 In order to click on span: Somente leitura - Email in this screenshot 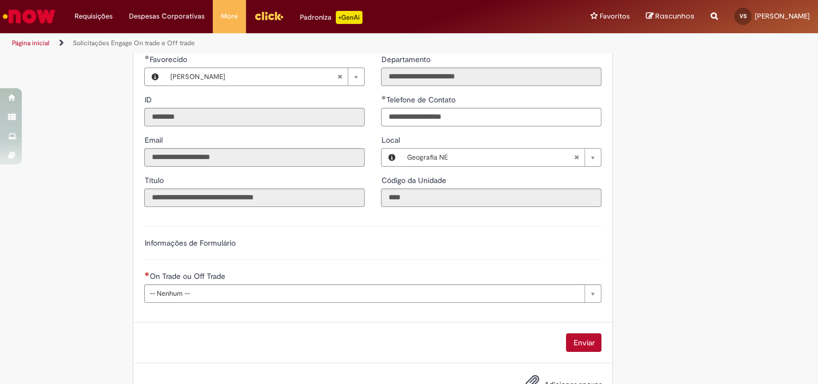, I will do `click(154, 140)`.